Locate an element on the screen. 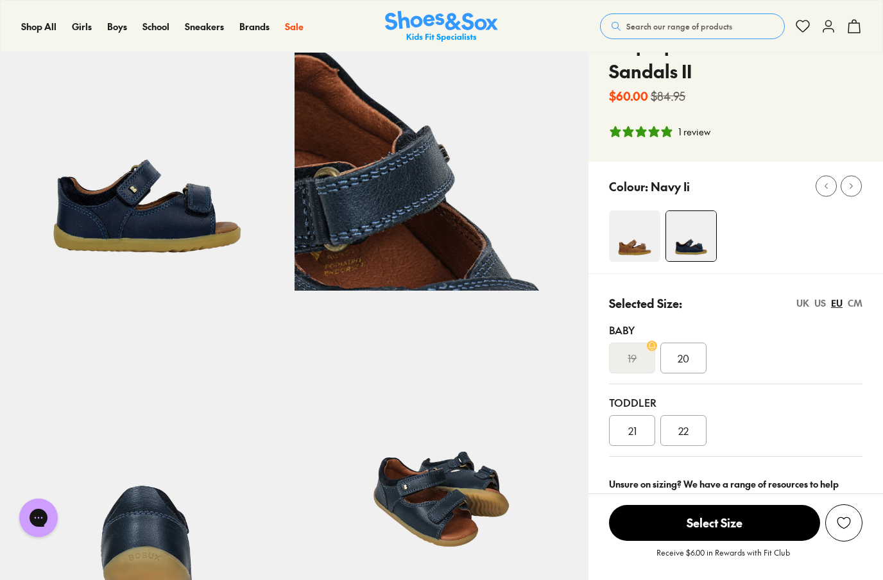 This screenshot has width=883, height=580. a: Shoes & Sox is located at coordinates (442, 26).